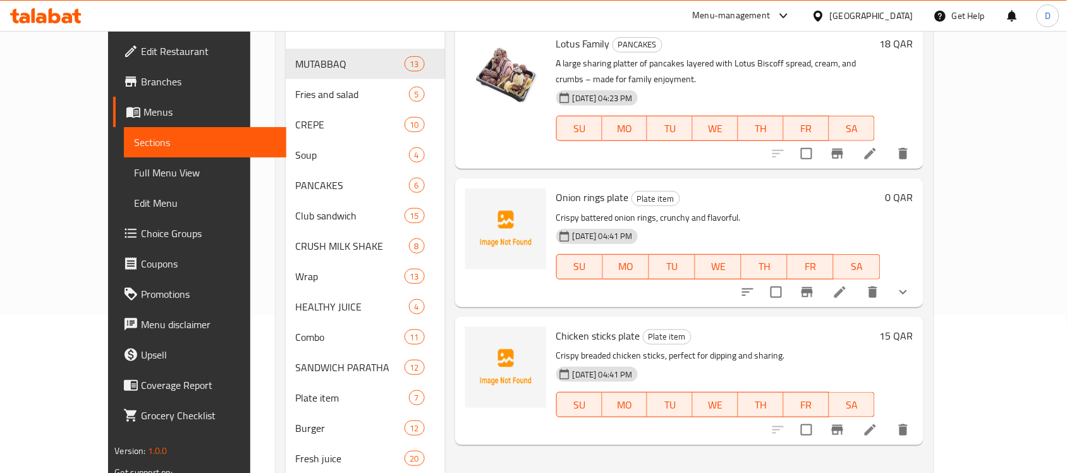  What do you see at coordinates (350, 276) in the screenshot?
I see `span: Wrap` at bounding box center [350, 276].